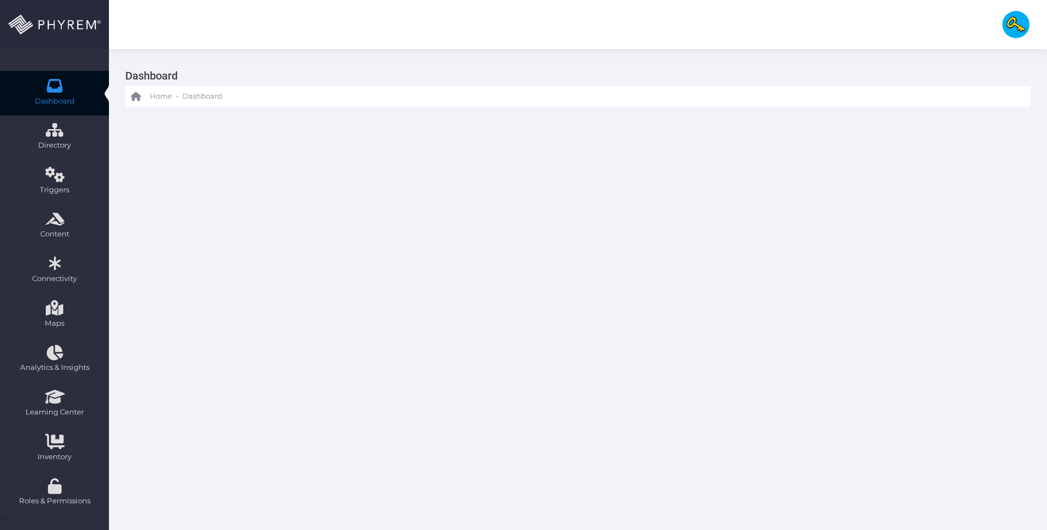 The width and height of the screenshot is (1047, 530). Describe the element at coordinates (54, 412) in the screenshot. I see `span: Learning Center` at that location.